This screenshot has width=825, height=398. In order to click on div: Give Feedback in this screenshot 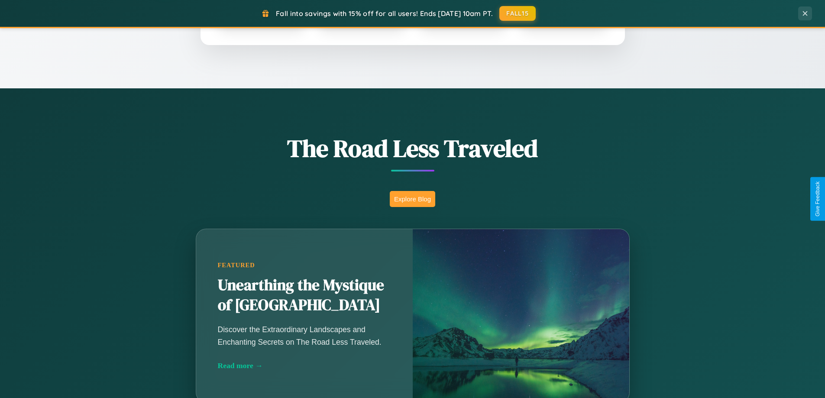, I will do `click(818, 199)`.